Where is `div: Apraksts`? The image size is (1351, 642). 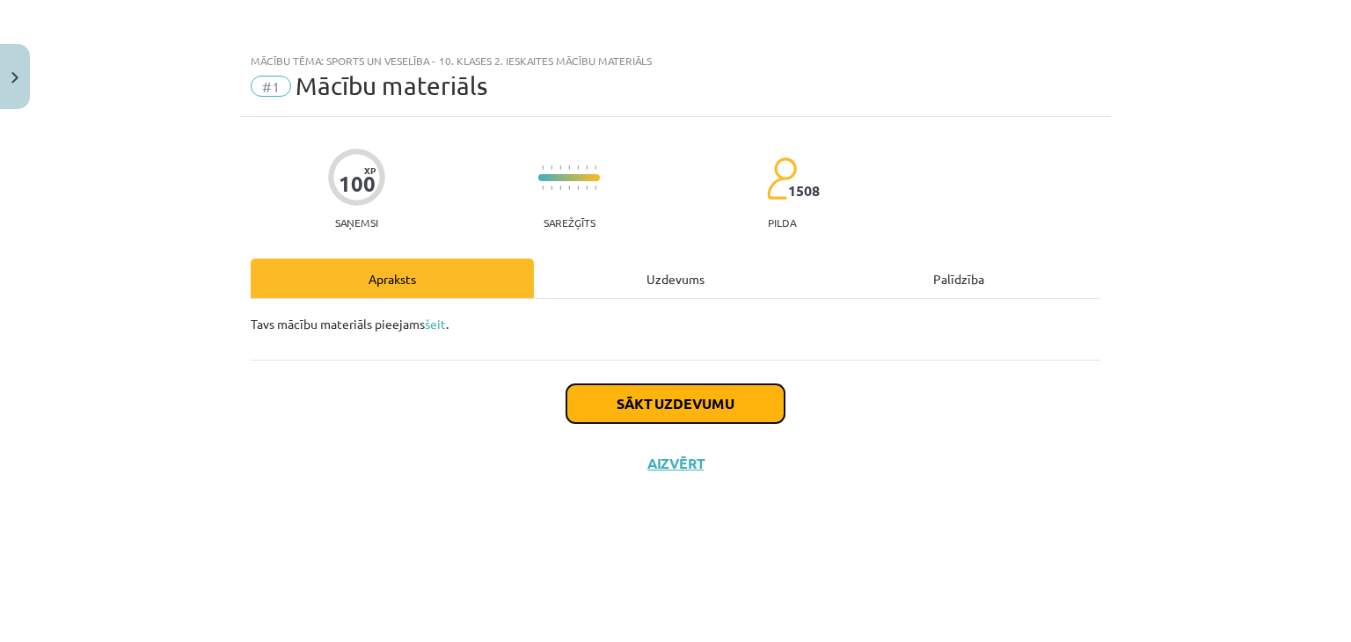 div: Apraksts is located at coordinates (392, 278).